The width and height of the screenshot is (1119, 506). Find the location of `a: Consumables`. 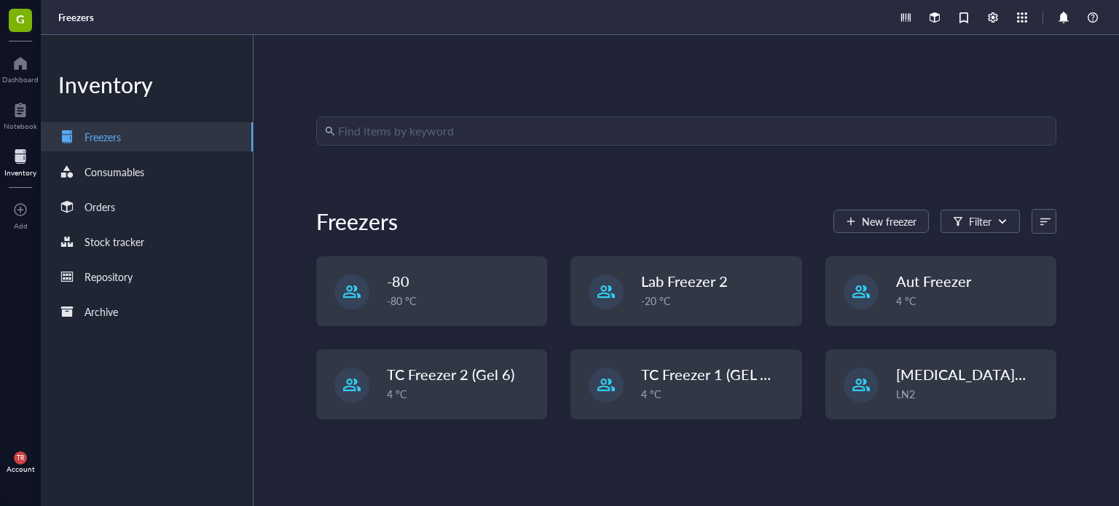

a: Consumables is located at coordinates (146, 172).